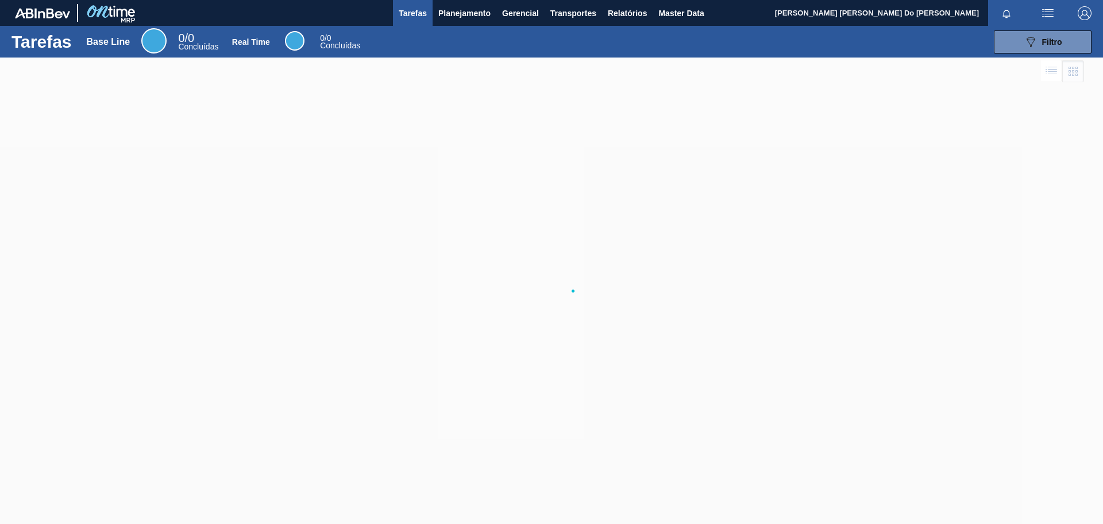 The width and height of the screenshot is (1103, 524). I want to click on span: Relatórios, so click(628, 13).